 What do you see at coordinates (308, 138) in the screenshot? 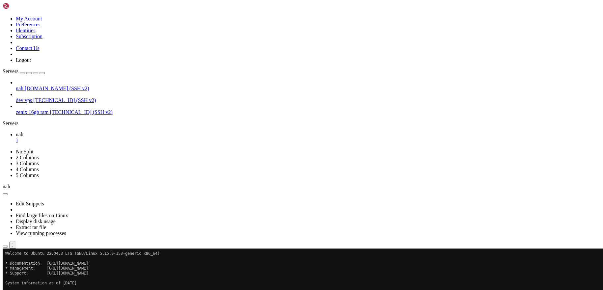
I see `a: nah` at bounding box center [308, 138].